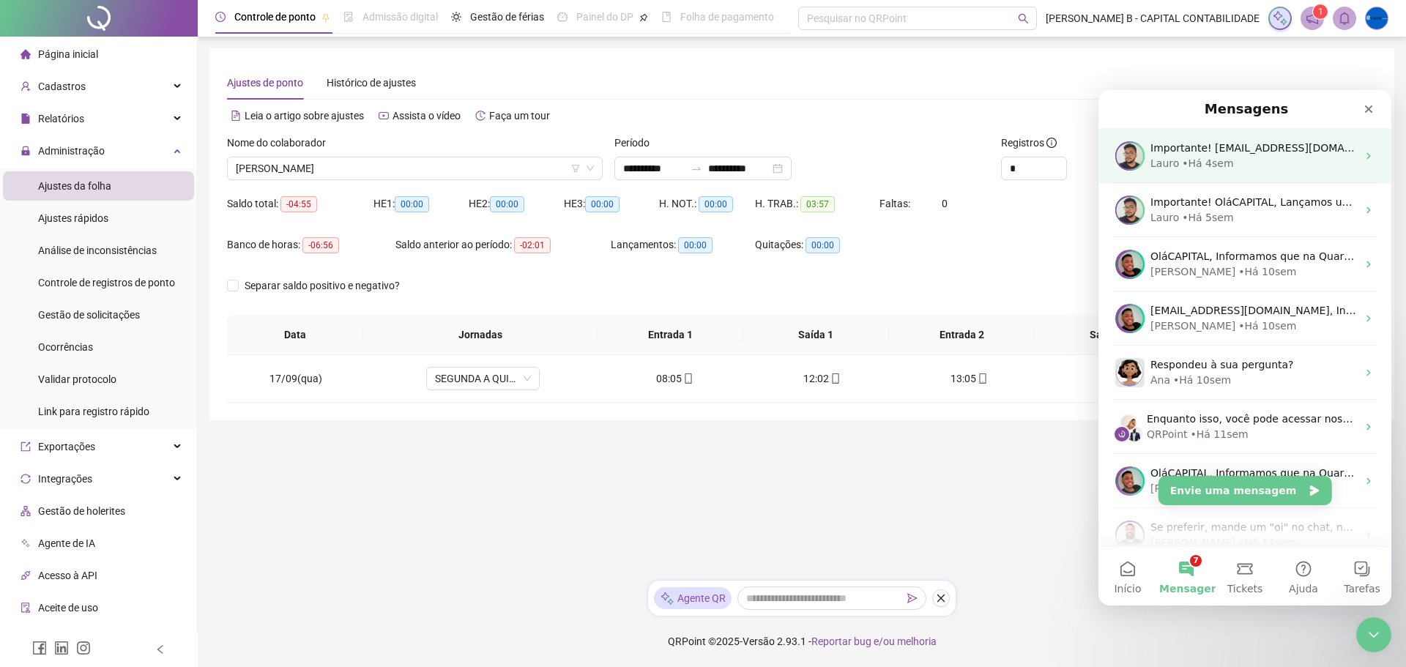 The image size is (1406, 667). I want to click on span: Ajuda, so click(205, 499).